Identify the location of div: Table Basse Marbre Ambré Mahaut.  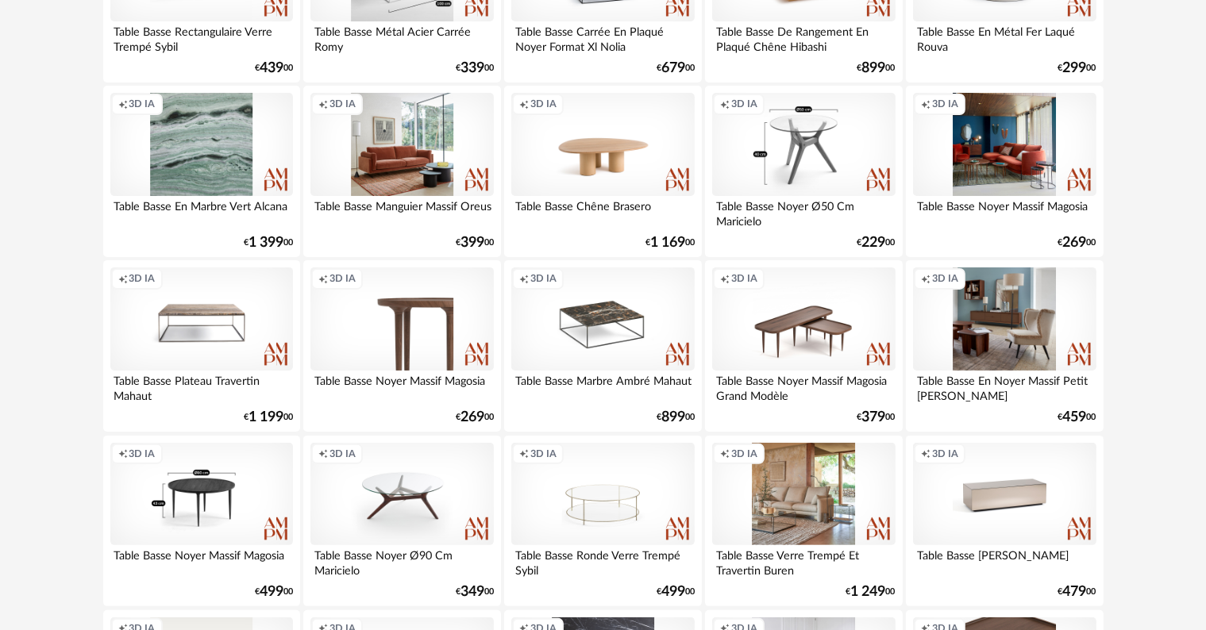
(603, 387).